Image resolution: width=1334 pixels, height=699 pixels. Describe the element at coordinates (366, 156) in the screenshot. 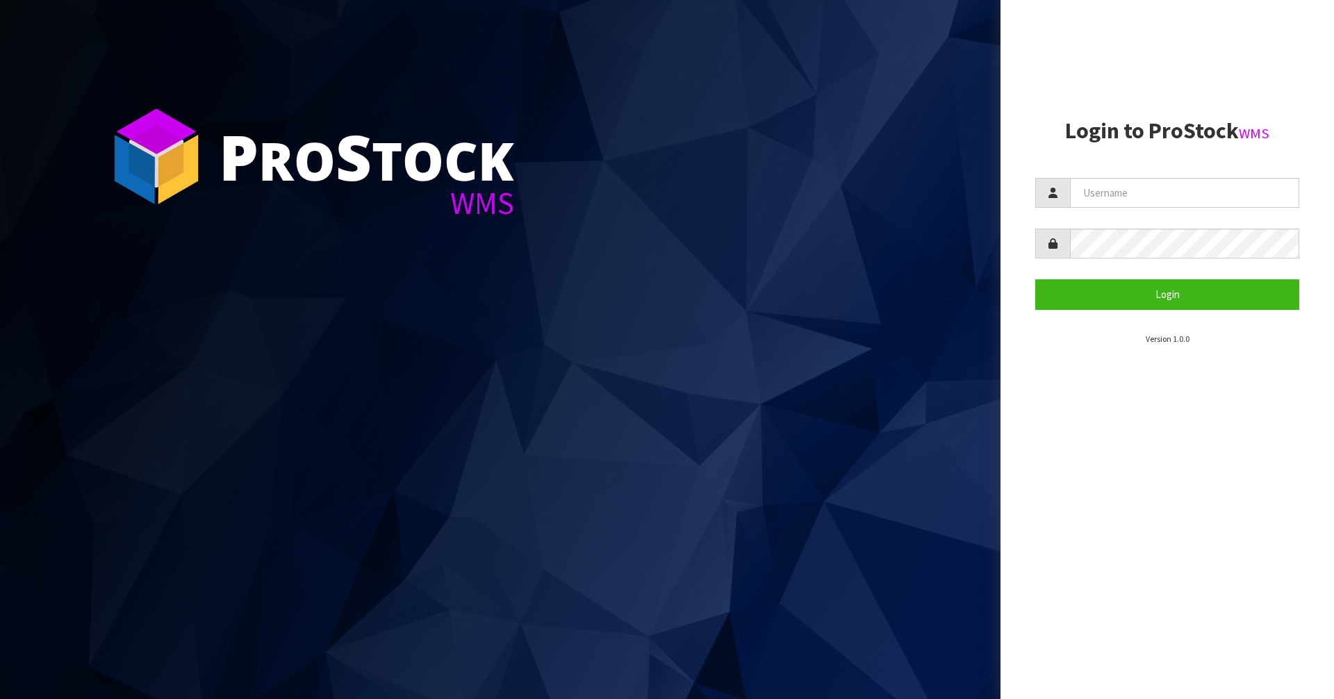

I see `div: ro tock` at that location.